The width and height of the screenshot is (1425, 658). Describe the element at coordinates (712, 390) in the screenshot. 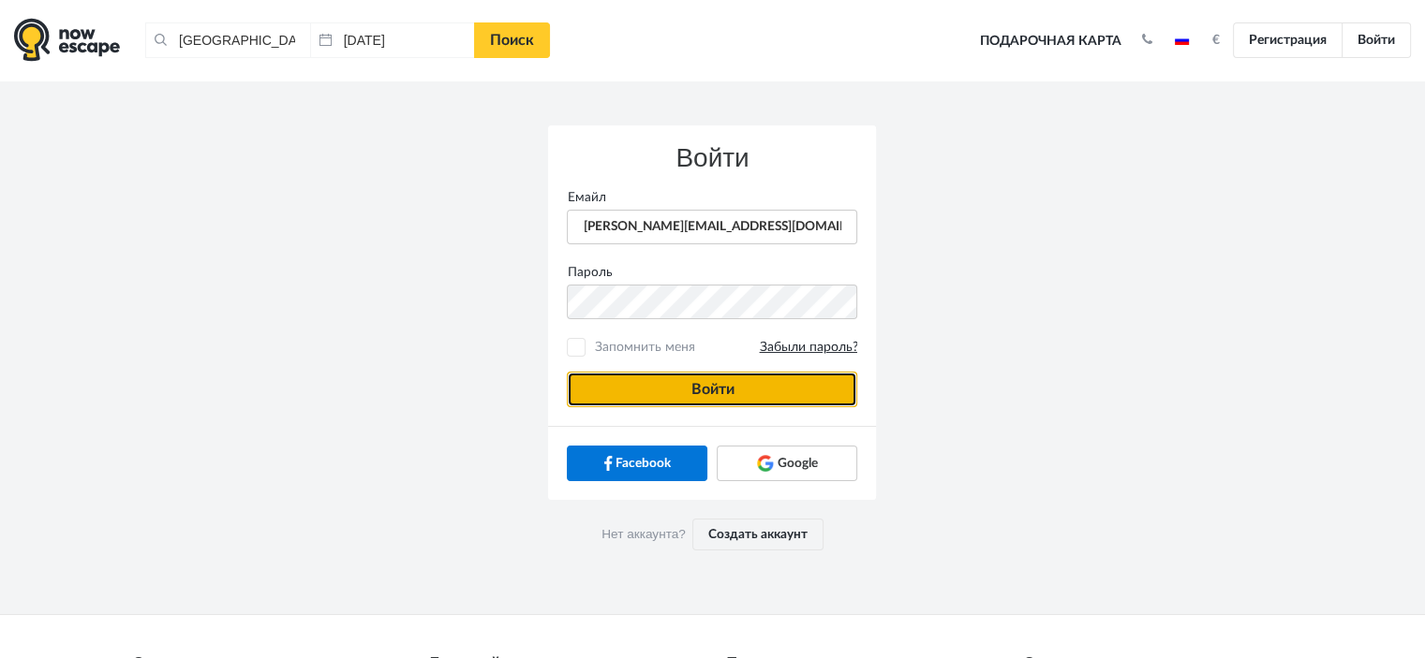

I see `button: Войти` at that location.